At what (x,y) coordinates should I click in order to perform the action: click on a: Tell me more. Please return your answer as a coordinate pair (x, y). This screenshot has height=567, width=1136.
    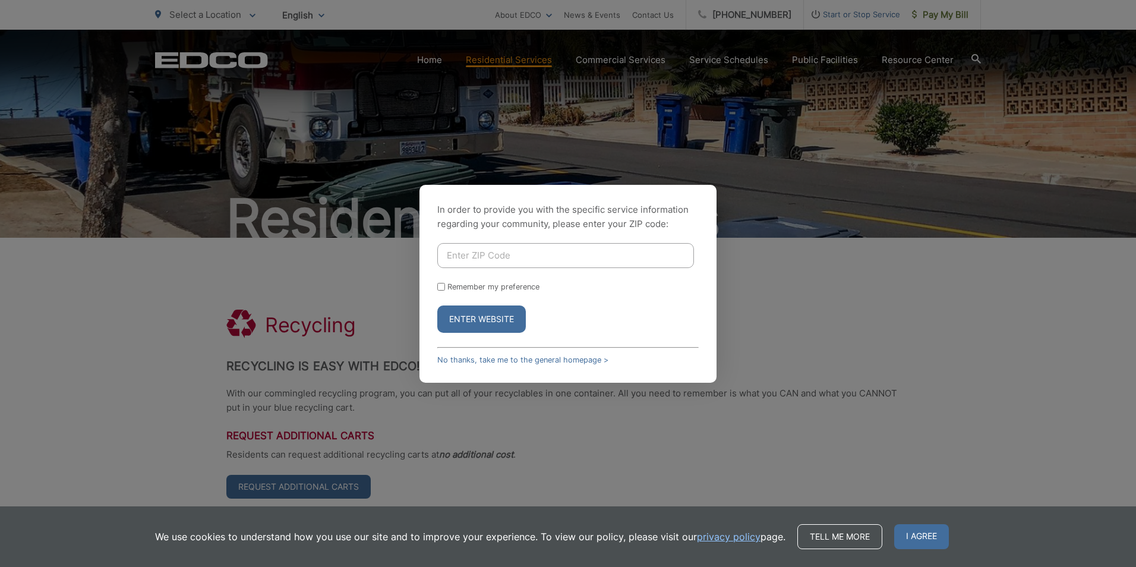
    Looking at the image, I should click on (839, 536).